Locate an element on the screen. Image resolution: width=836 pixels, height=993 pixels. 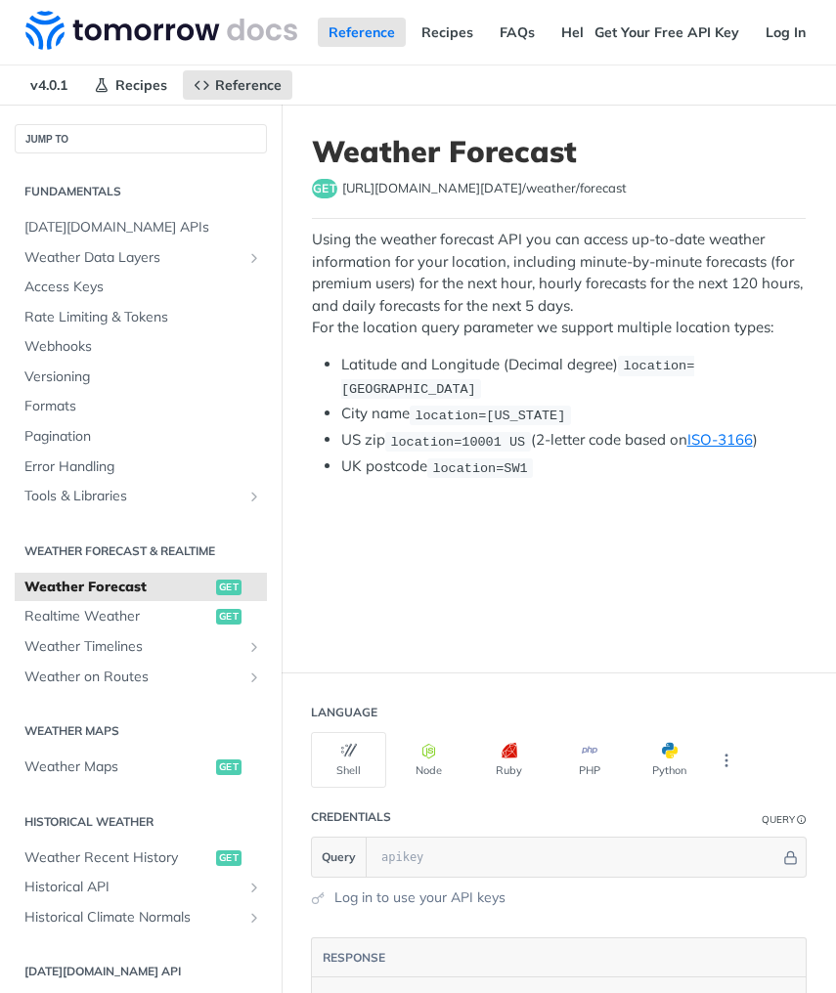
a: Historical Climate NormalsShow subpages for Historical Climate Normals is located at coordinates (141, 918).